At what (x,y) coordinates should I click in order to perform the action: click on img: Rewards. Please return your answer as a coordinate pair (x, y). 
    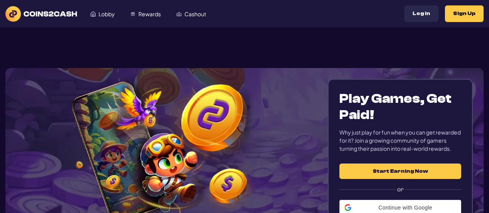
    Looking at the image, I should click on (133, 14).